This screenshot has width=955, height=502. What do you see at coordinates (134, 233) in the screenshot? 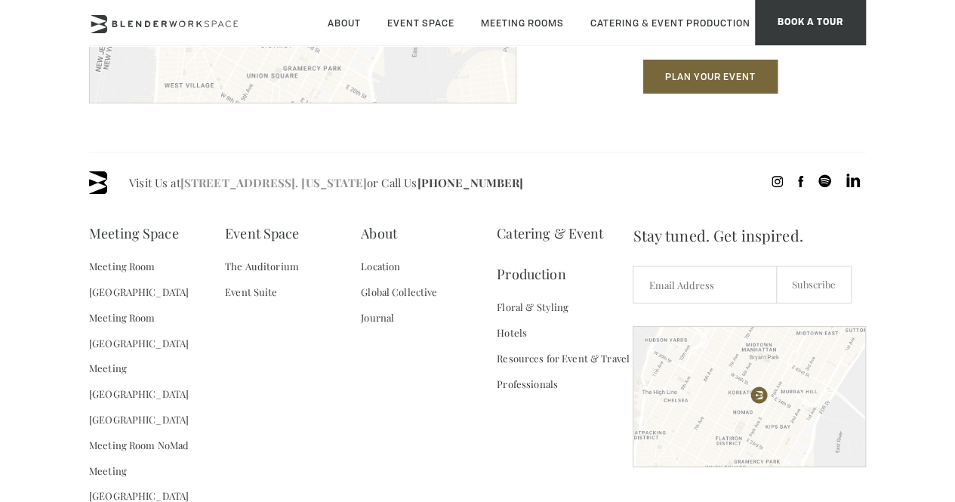
I see `a: Meeting Space` at bounding box center [134, 233].